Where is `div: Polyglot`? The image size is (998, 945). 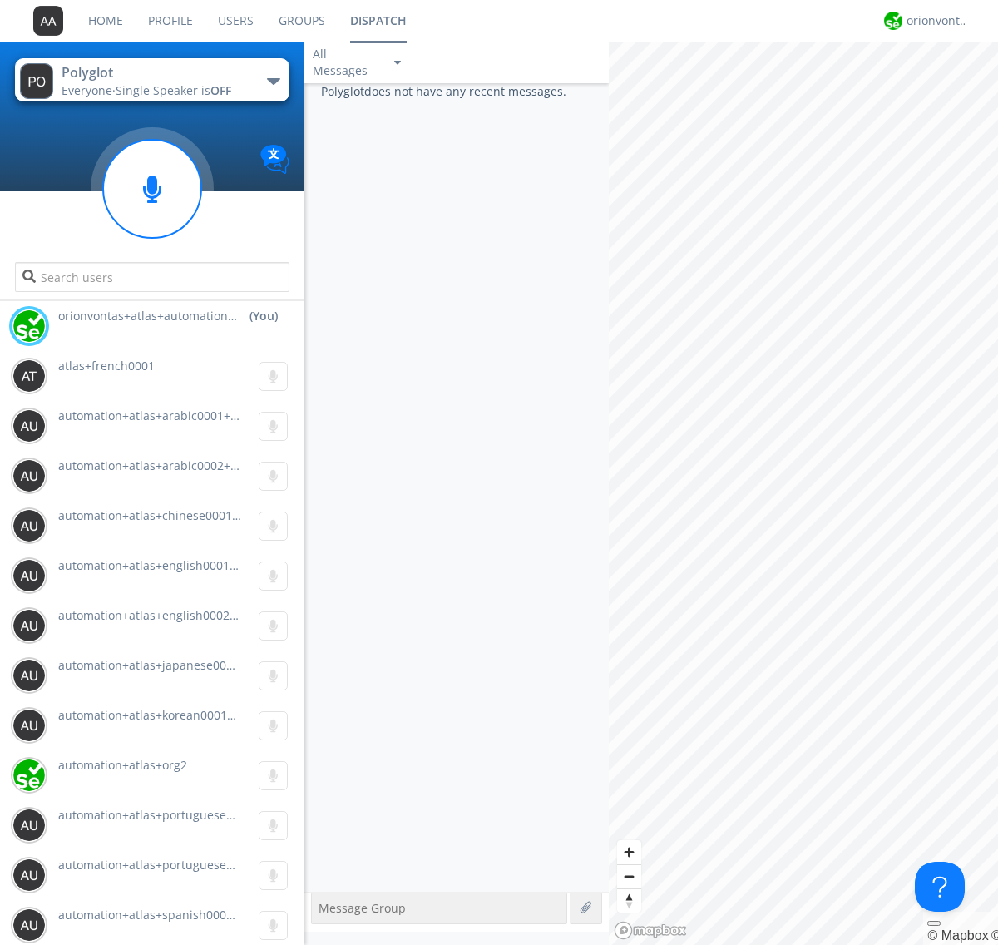
div: Polyglot is located at coordinates (155, 72).